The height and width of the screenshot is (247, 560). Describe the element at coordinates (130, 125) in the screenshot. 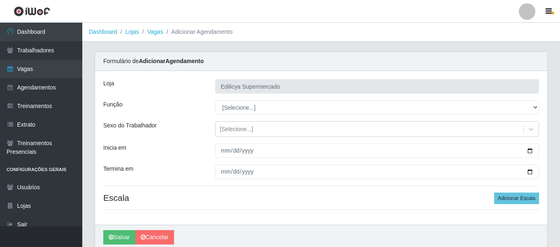

I see `label: Sexo do Trabalhador` at that location.